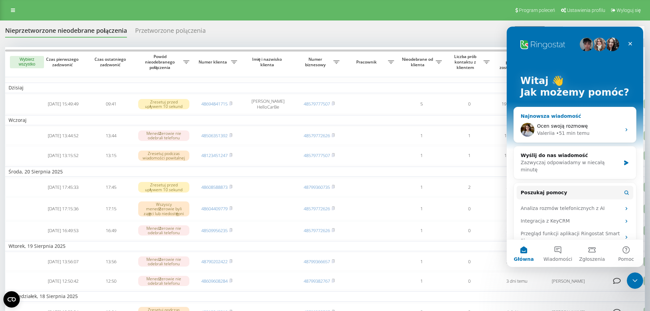  What do you see at coordinates (66, 32) in the screenshot?
I see `div: Nieprzetworzone nieodebrane połączenia` at bounding box center [66, 32].